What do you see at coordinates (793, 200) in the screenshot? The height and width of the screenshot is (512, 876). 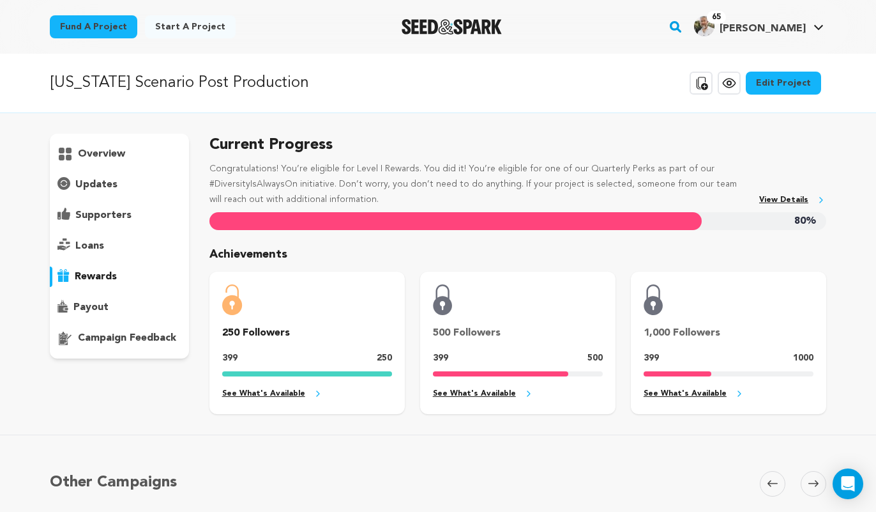 I see `a: View Details` at bounding box center [793, 200].